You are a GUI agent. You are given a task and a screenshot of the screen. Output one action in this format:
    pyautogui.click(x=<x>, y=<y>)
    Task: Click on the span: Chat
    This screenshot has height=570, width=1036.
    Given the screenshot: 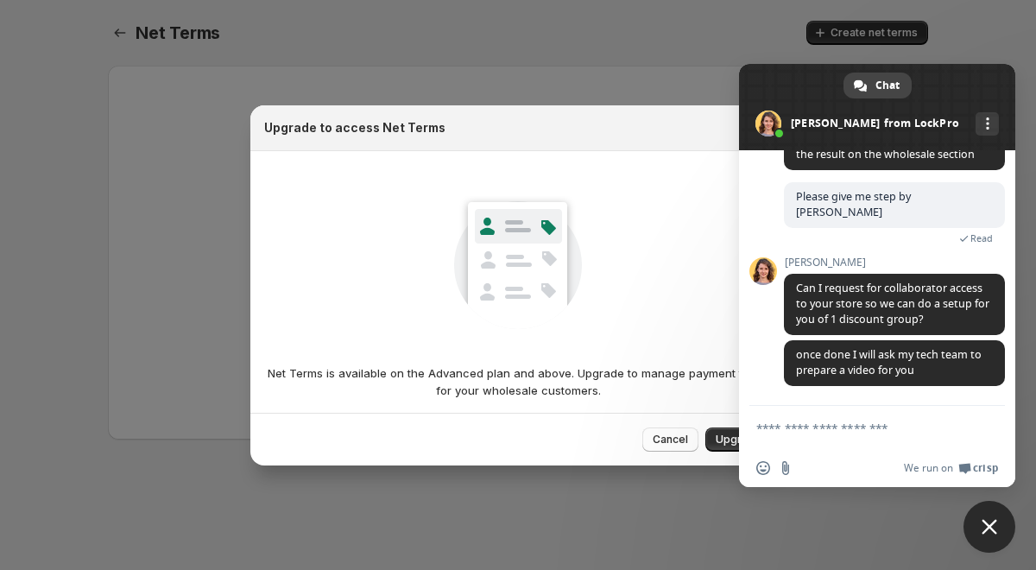 What is the action you would take?
    pyautogui.click(x=888, y=85)
    